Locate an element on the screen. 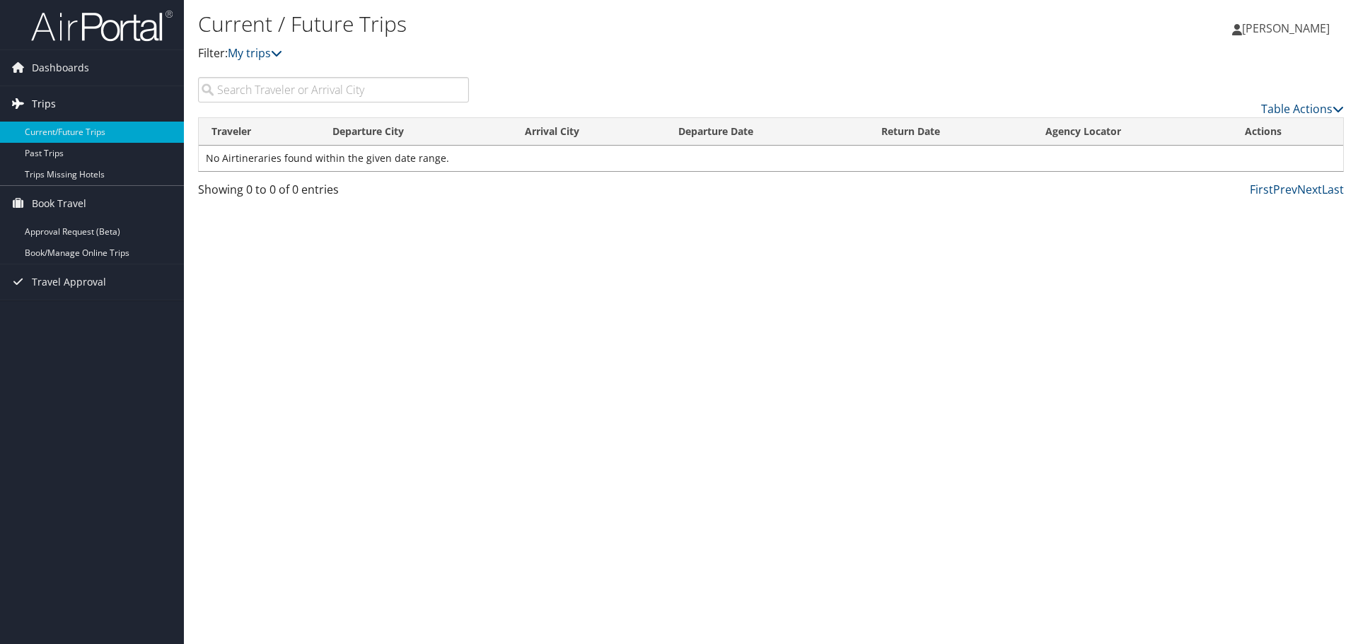 The width and height of the screenshot is (1358, 644). th: Traveler: activate to sort column ascending is located at coordinates (259, 132).